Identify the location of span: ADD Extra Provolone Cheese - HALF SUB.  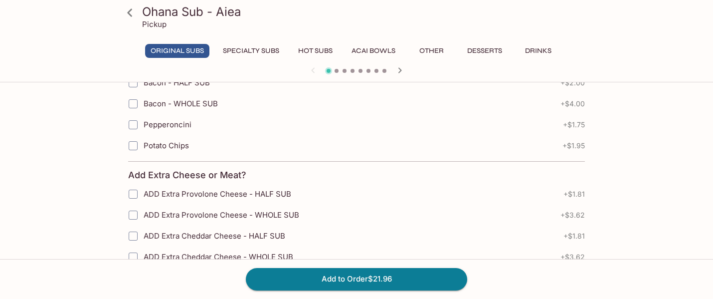
(217, 193).